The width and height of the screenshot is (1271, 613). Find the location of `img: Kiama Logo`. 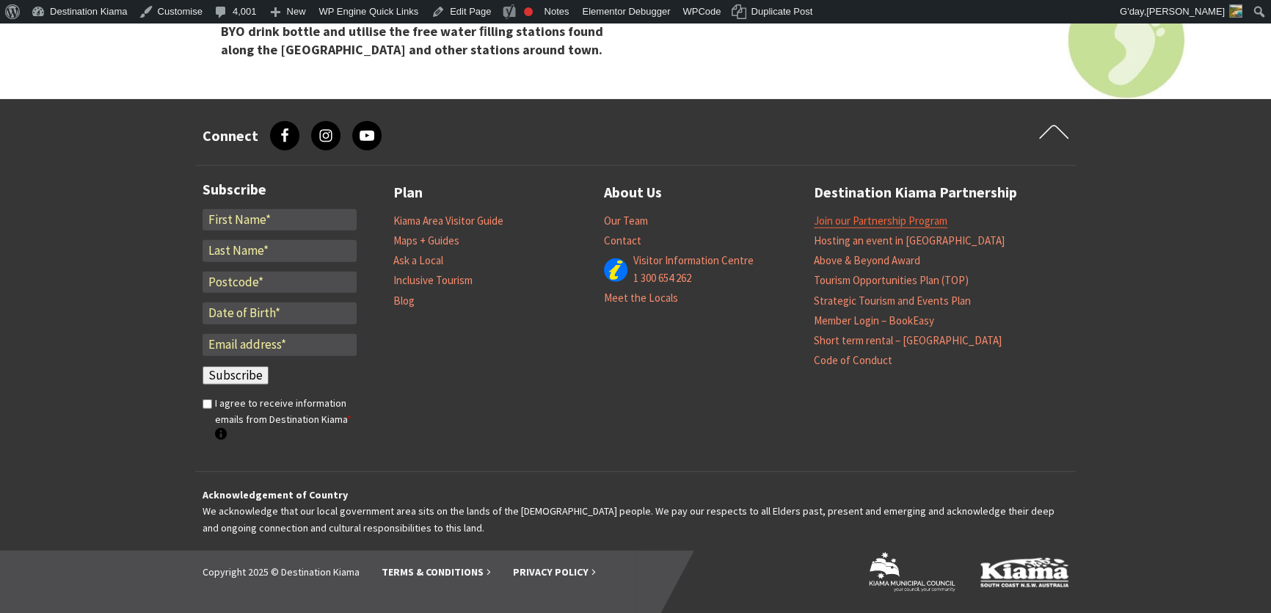

img: Kiama Logo is located at coordinates (1024, 572).